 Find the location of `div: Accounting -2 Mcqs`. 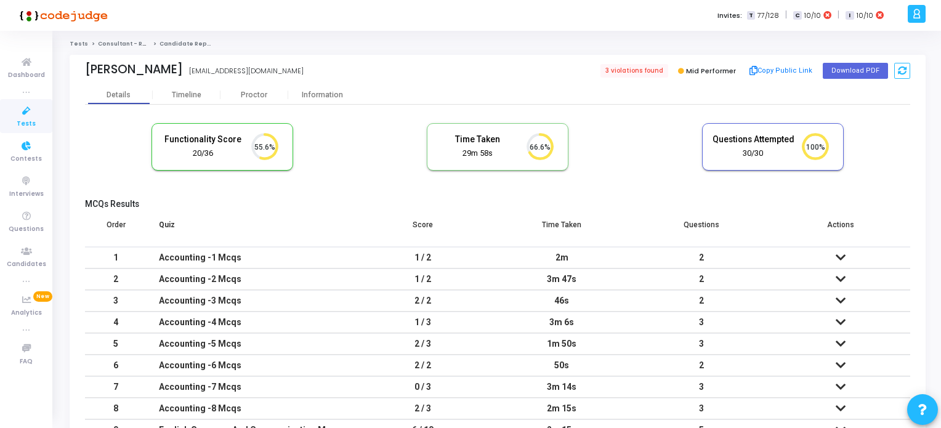

div: Accounting -2 Mcqs is located at coordinates (250, 279).